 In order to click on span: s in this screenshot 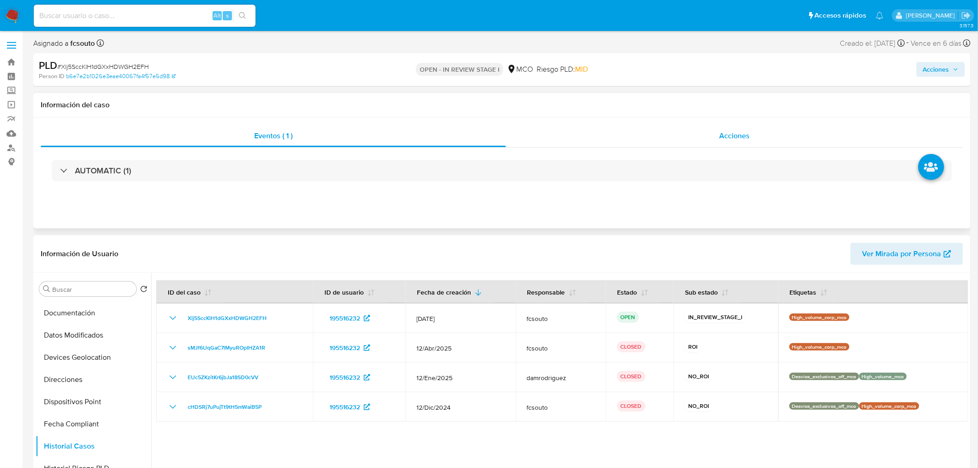, I will do `click(227, 15)`.